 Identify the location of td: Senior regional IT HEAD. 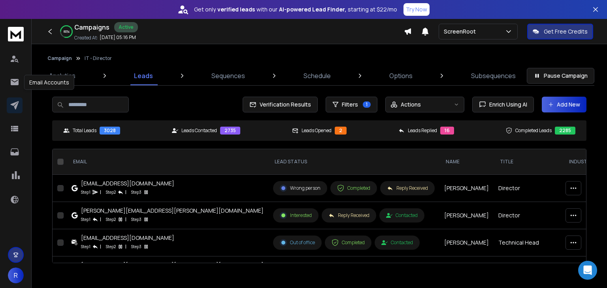
(528, 270).